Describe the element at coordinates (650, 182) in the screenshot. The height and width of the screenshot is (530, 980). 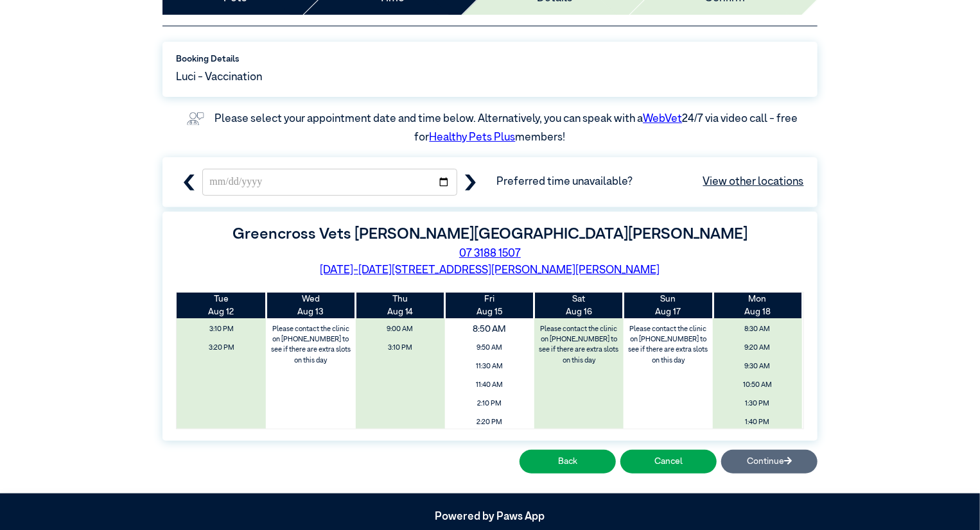
I see `span: Preferred time unavailable?` at that location.